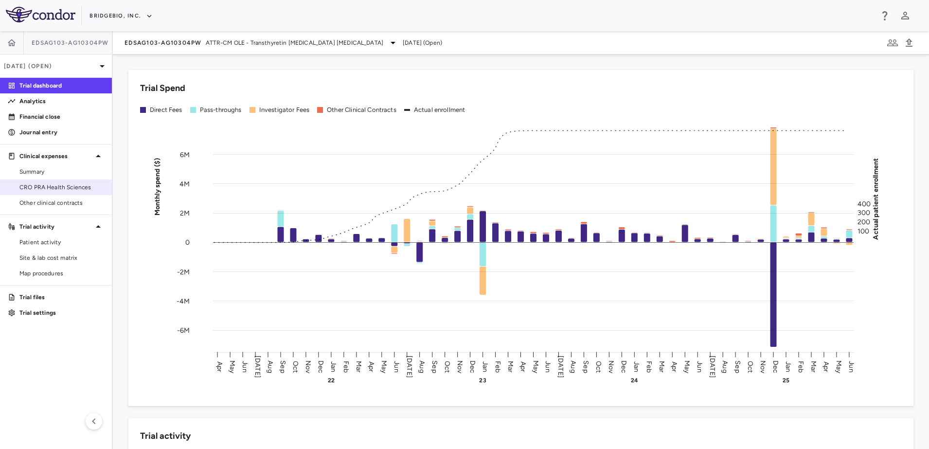  Describe the element at coordinates (284, 110) in the screenshot. I see `div: Investigator Fees` at that location.